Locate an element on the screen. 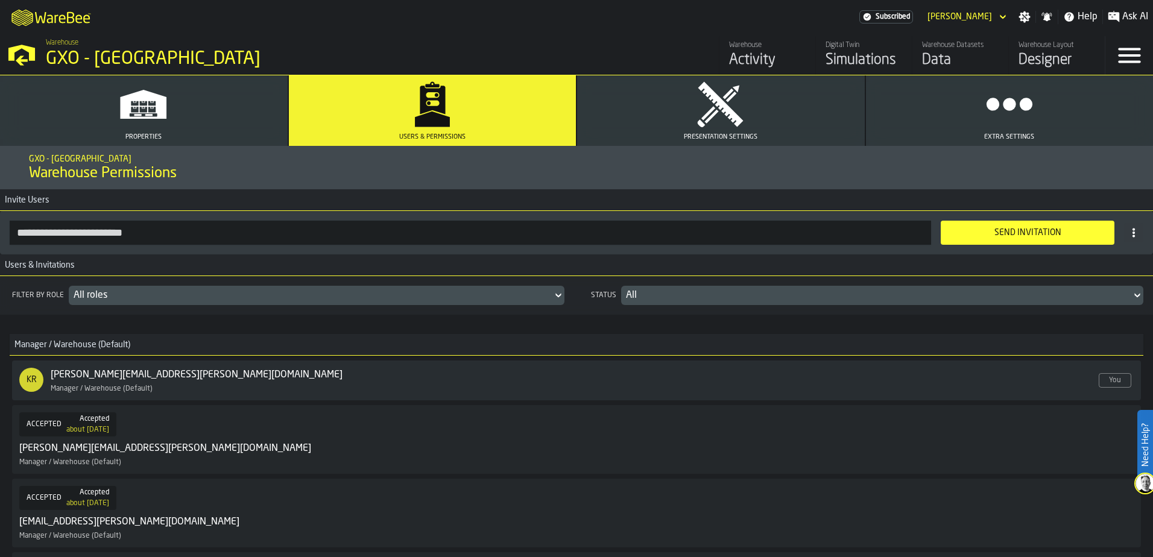  div: Activity is located at coordinates (767, 60).